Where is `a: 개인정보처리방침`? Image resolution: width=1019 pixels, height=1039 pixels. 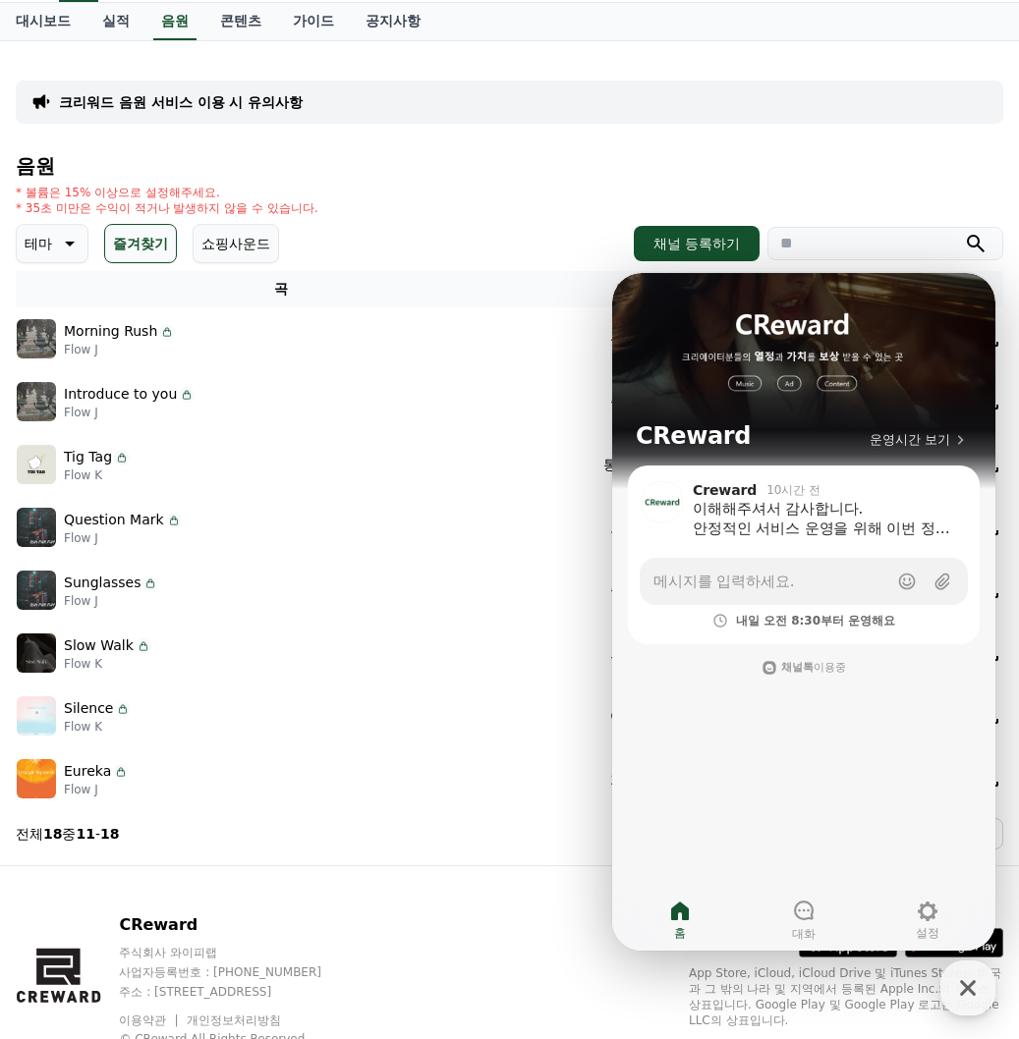 a: 개인정보처리방침 is located at coordinates (234, 1021).